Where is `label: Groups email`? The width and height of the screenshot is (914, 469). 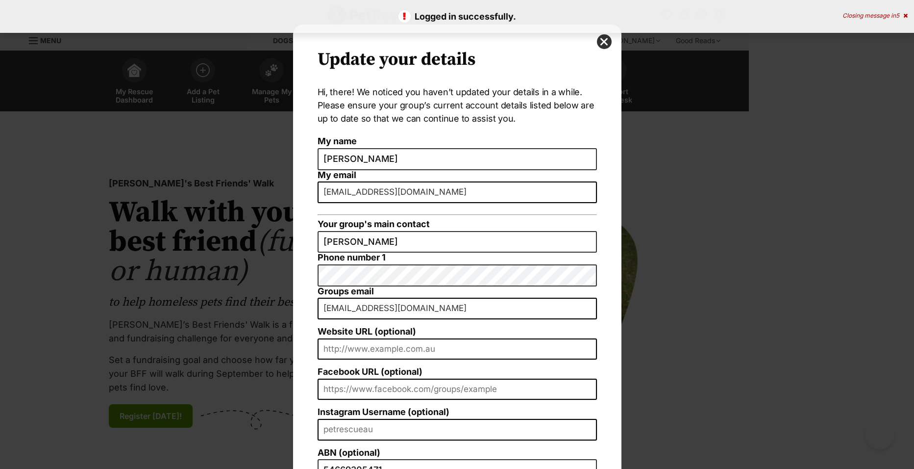 label: Groups email is located at coordinates (457, 291).